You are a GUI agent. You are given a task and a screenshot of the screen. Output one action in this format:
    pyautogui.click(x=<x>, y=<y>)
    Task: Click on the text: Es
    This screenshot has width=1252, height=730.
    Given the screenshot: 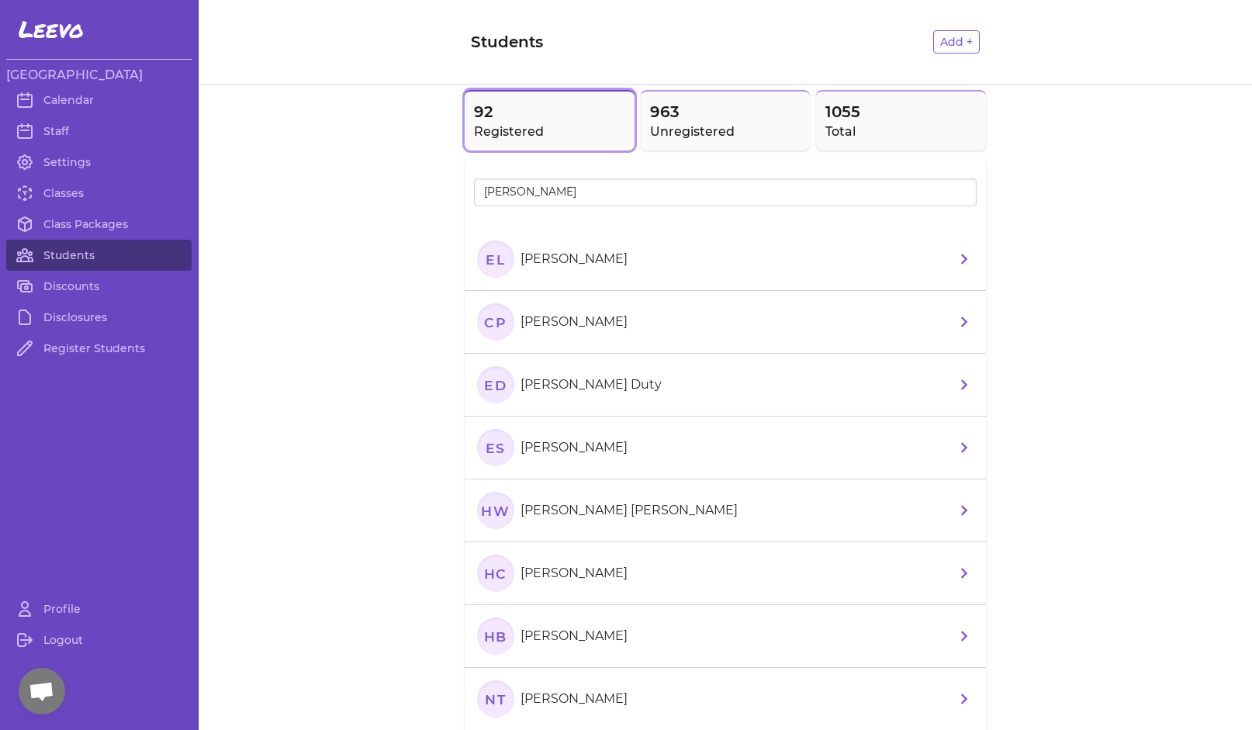 What is the action you would take?
    pyautogui.click(x=496, y=447)
    